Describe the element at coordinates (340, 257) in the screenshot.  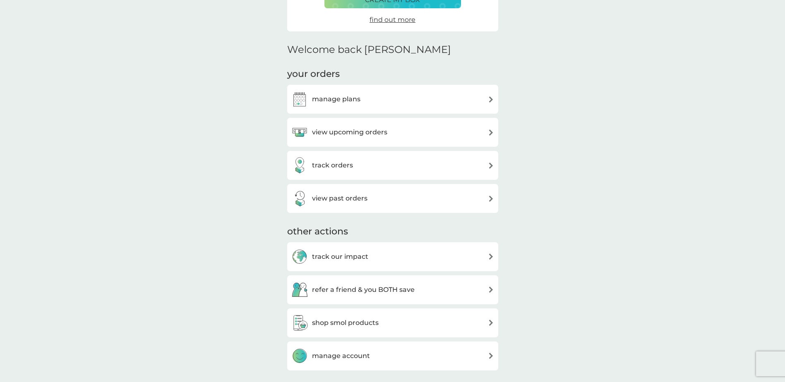
I see `h3: track our impact` at that location.